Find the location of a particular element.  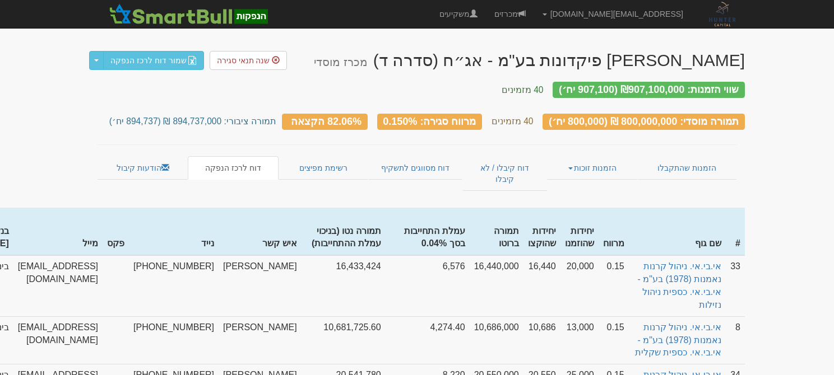

th: איש קשר is located at coordinates (260, 232).